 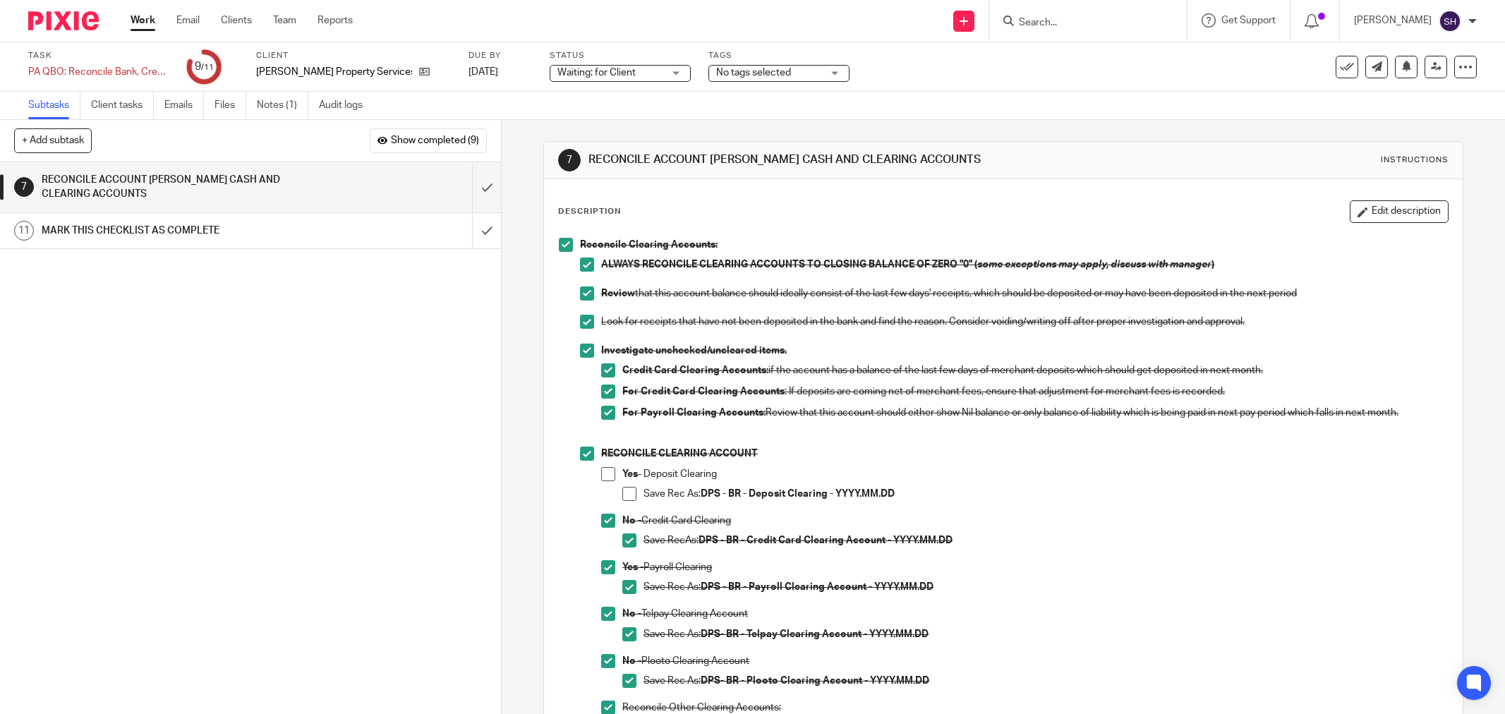 I want to click on strong: DPS - BR - Payroll Clearing Account - YYYY.MM.DD, so click(x=817, y=587).